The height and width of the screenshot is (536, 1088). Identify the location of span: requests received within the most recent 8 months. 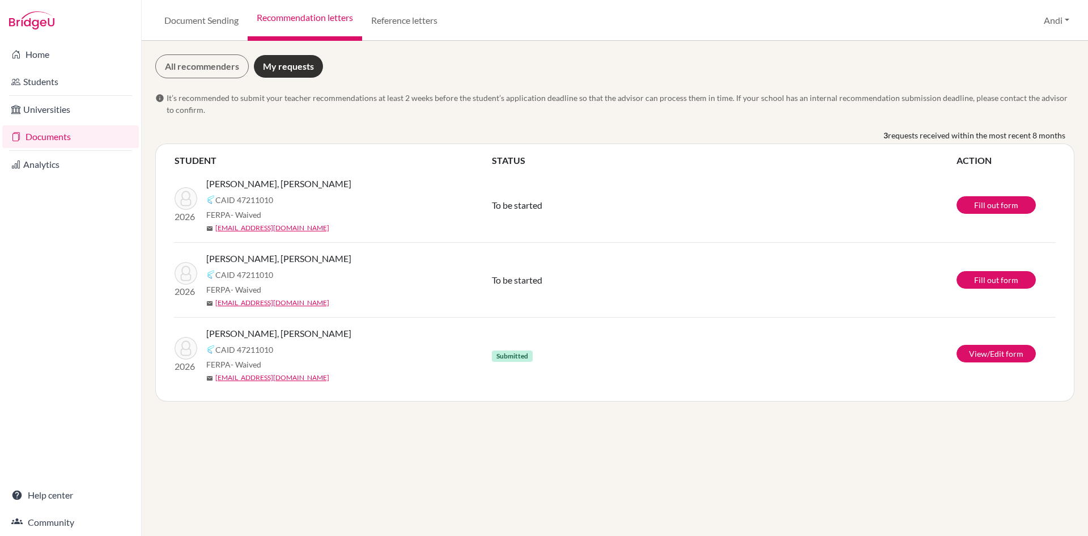
(977, 135).